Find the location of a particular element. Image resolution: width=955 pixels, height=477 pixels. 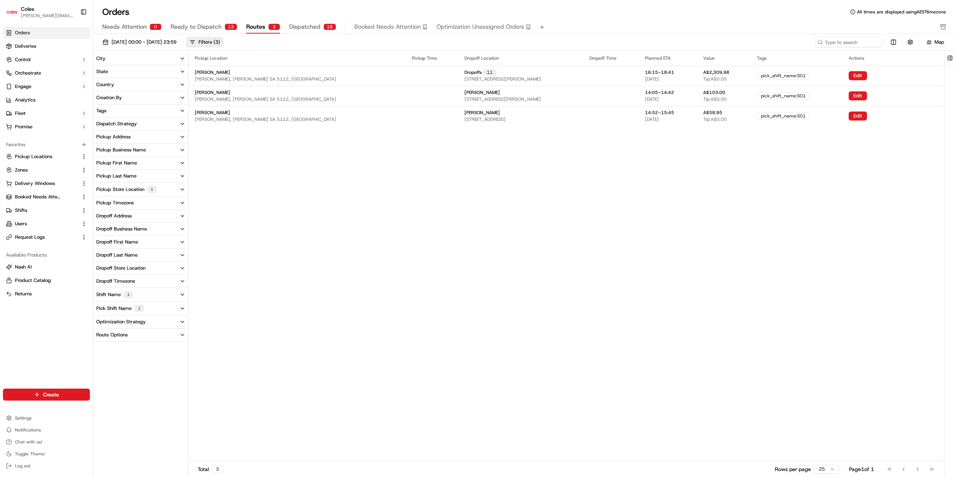

span: Nash AI is located at coordinates (23, 267).